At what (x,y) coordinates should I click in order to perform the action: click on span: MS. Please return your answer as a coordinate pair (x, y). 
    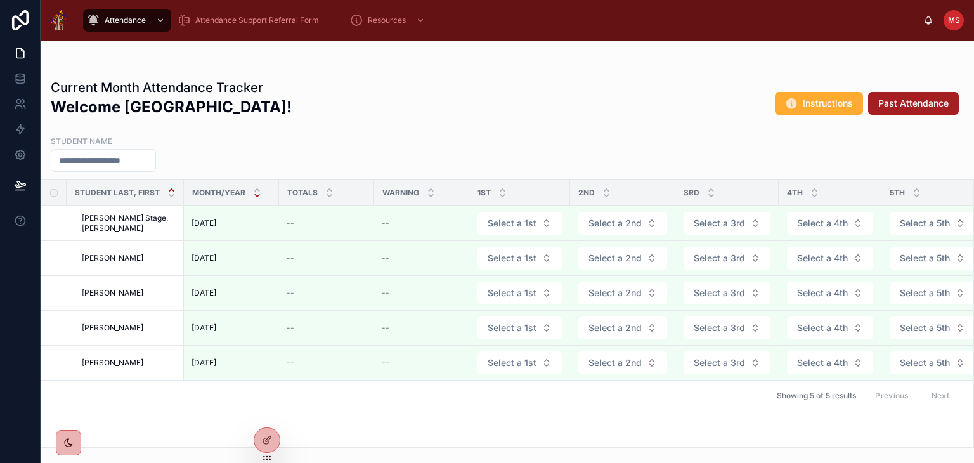
    Looking at the image, I should click on (954, 20).